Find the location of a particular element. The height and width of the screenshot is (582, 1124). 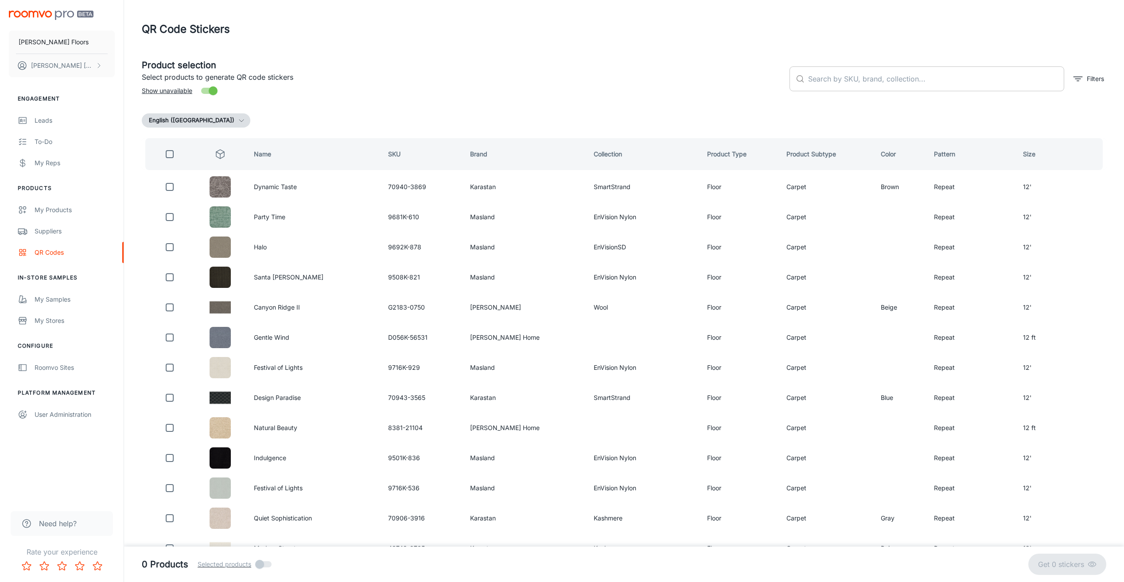

td: Design Paradise is located at coordinates (314, 398).